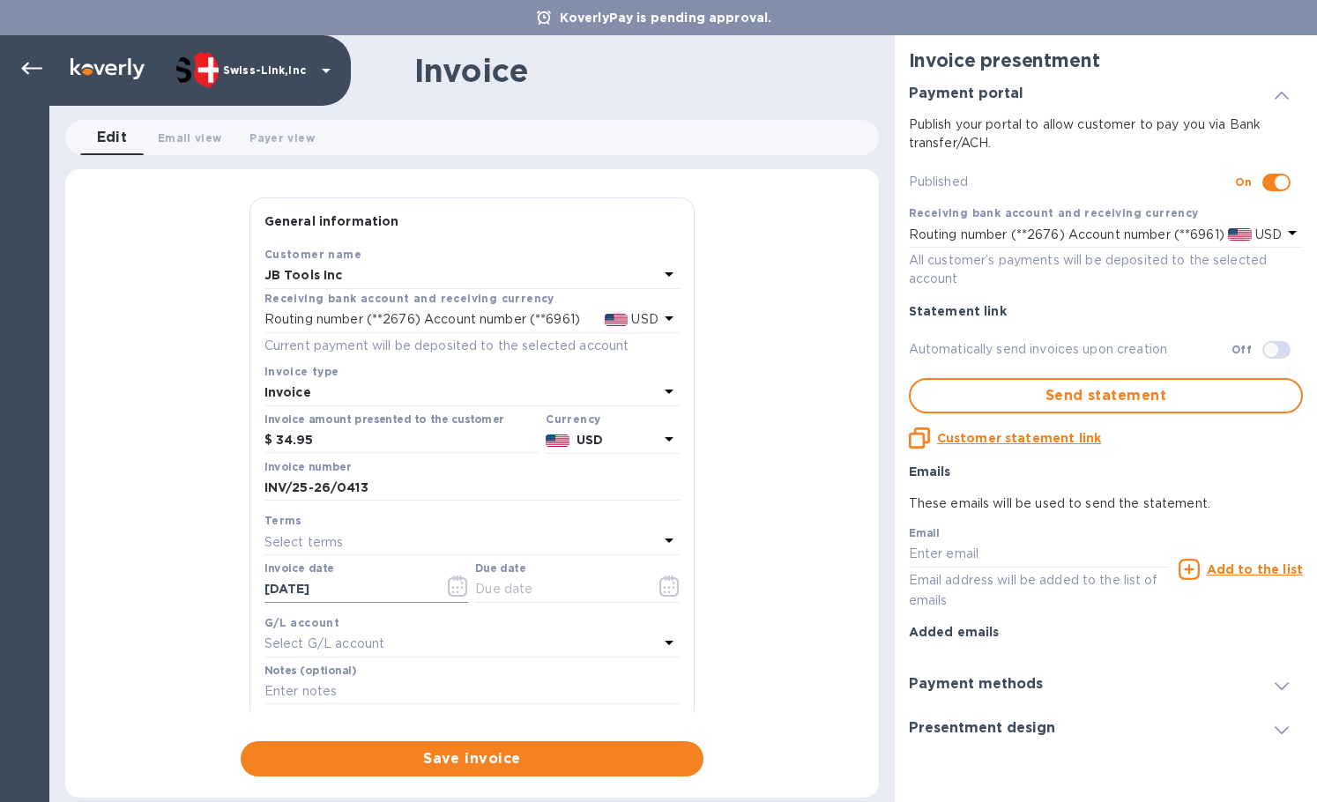 Image resolution: width=1317 pixels, height=802 pixels. Describe the element at coordinates (1105, 60) in the screenshot. I see `h2: Invoice presentment` at that location.